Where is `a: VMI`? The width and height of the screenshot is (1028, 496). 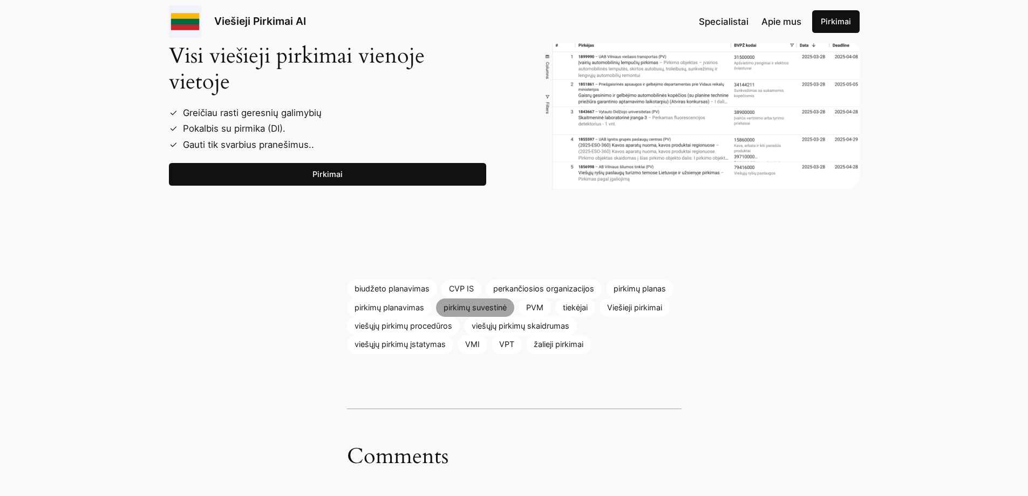
a: VMI is located at coordinates (472, 344).